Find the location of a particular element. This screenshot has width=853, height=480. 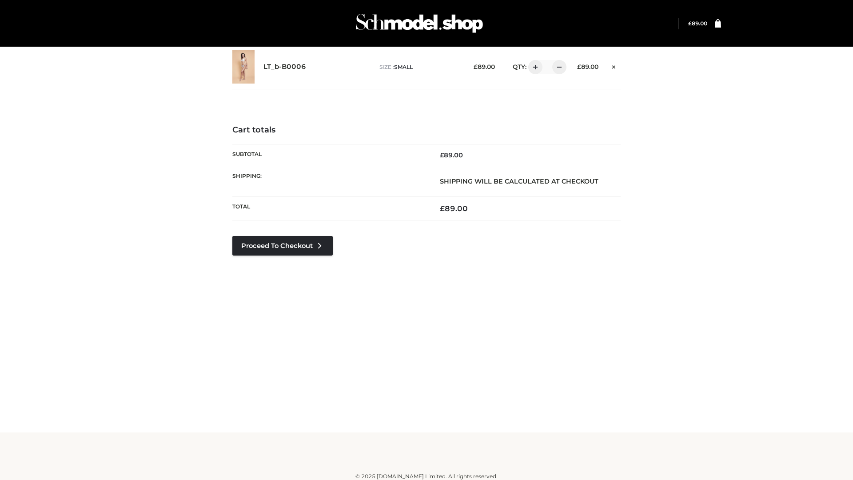

th: Total is located at coordinates (329, 208).